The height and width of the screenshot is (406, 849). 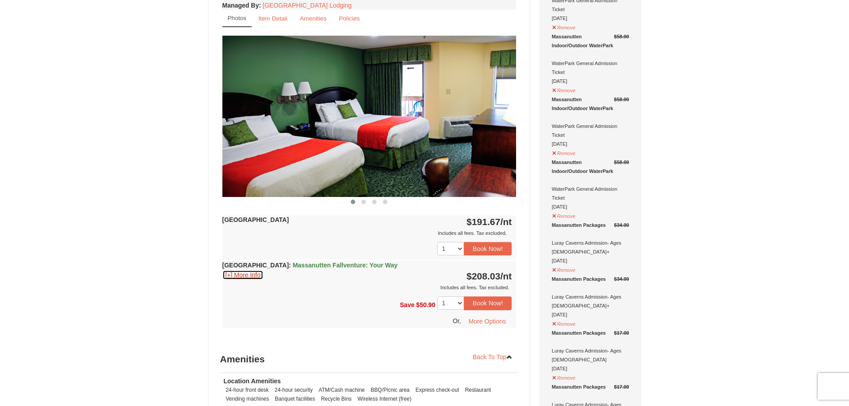 What do you see at coordinates (237, 18) in the screenshot?
I see `a: Photos` at bounding box center [237, 18].